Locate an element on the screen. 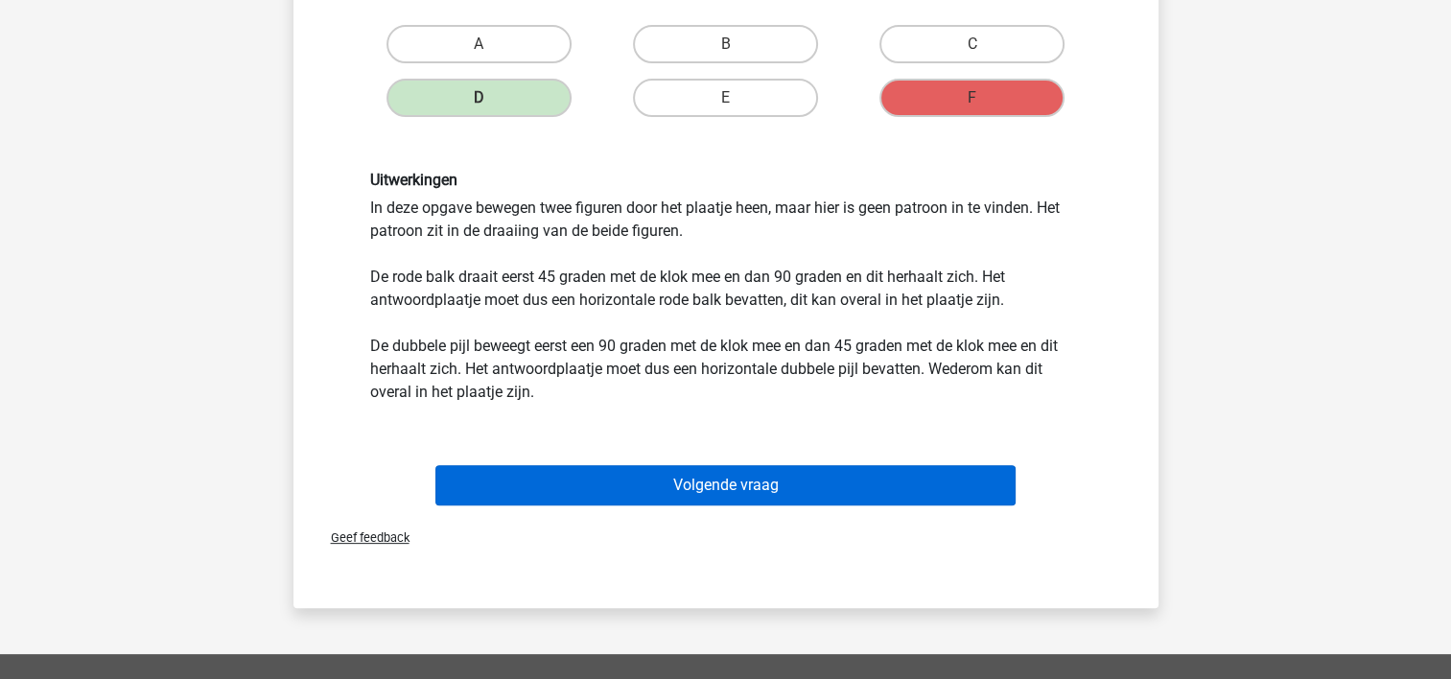  label: D is located at coordinates (478, 98).